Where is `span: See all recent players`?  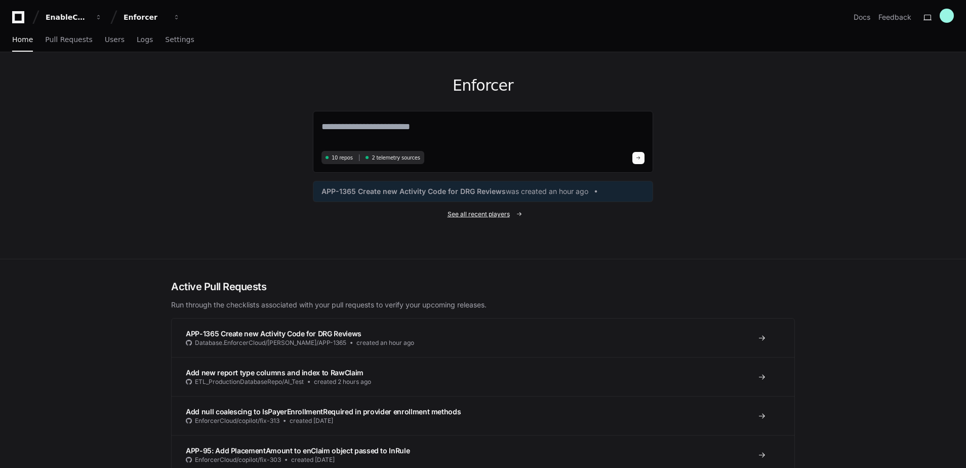 span: See all recent players is located at coordinates (478, 214).